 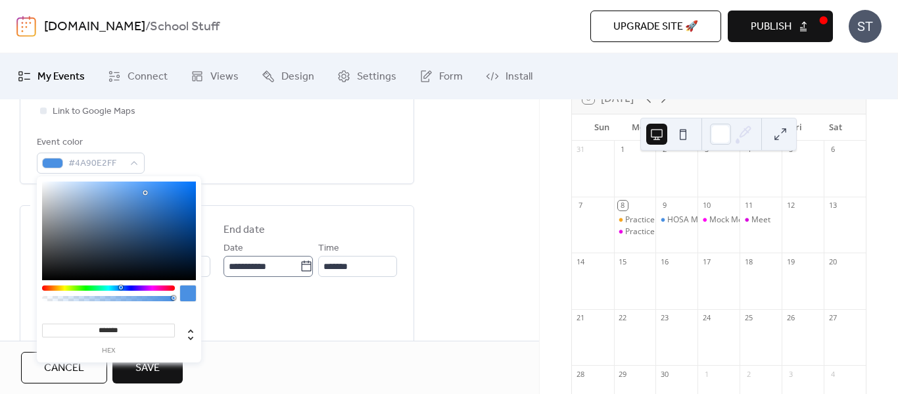 I want to click on span: Cancel, so click(x=64, y=368).